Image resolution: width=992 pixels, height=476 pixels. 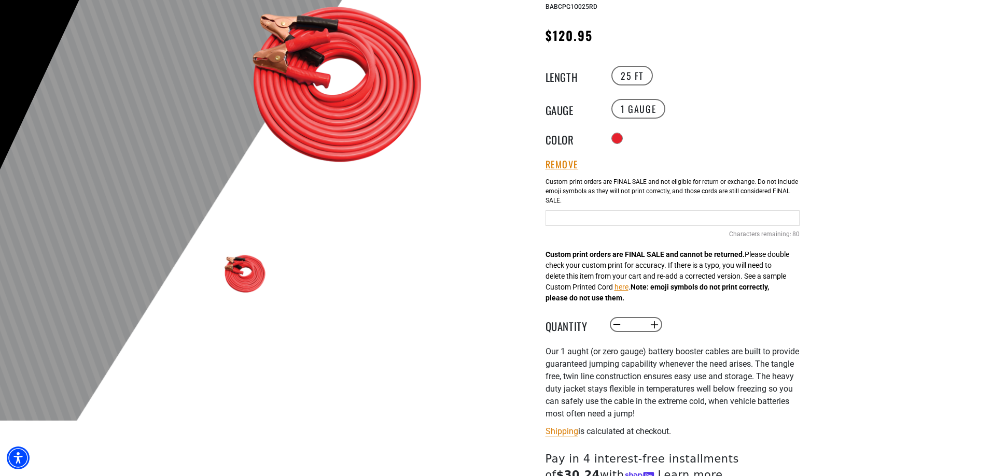 I want to click on label: 1 Gauge, so click(x=638, y=109).